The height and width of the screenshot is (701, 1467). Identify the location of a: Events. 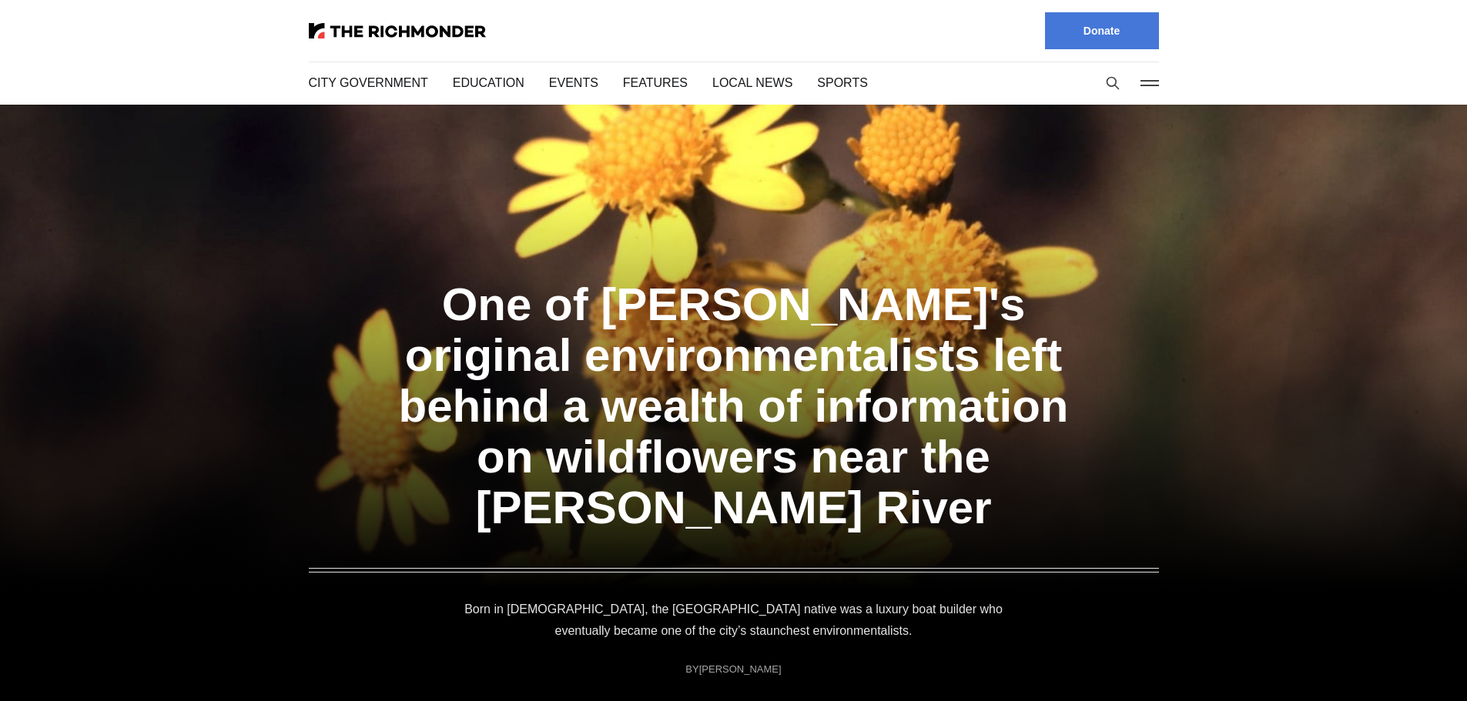
(567, 82).